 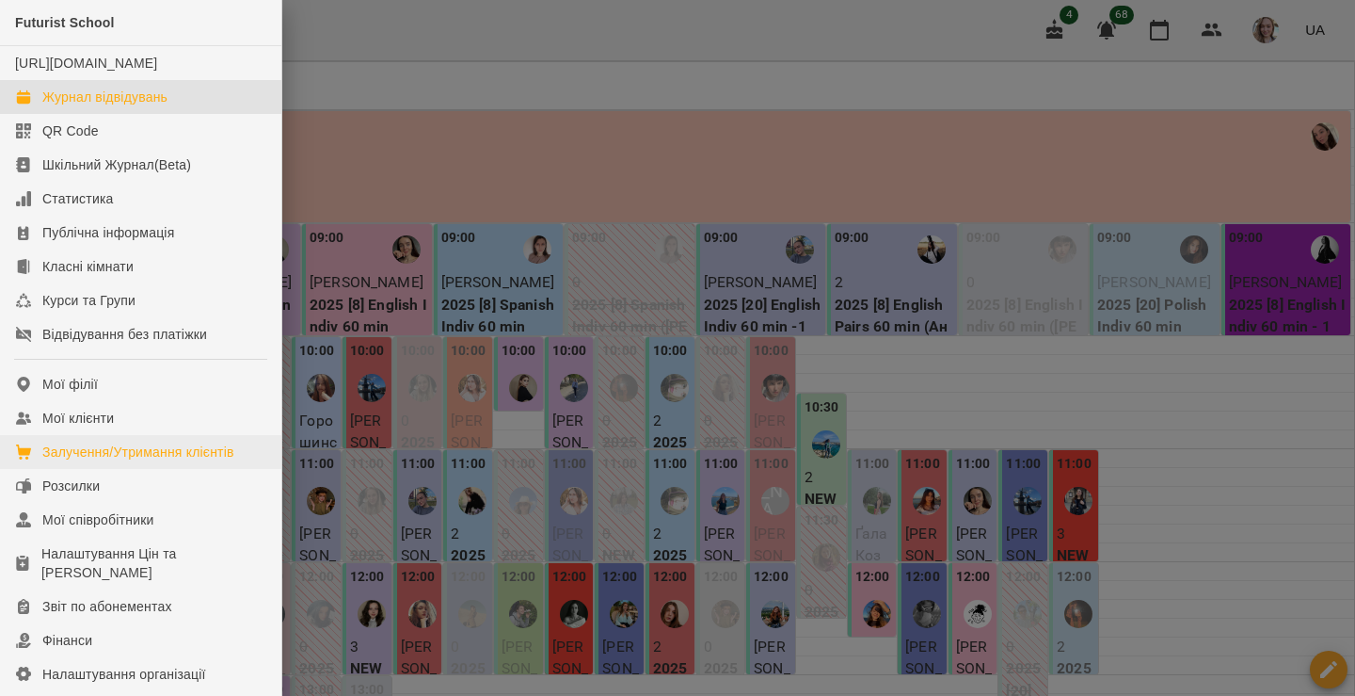 What do you see at coordinates (71, 131) in the screenshot?
I see `div: QR Code` at bounding box center [71, 131].